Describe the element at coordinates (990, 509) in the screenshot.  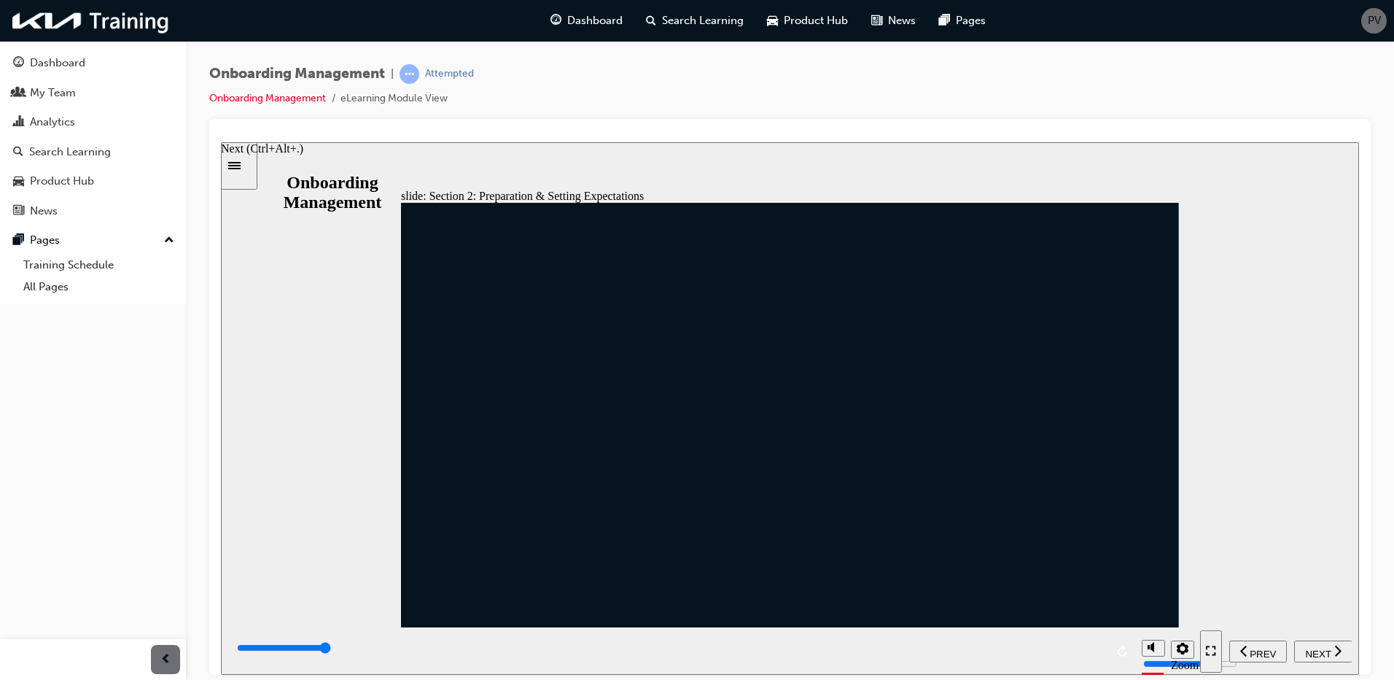
I see `button: Enter full-screen mode` at that location.